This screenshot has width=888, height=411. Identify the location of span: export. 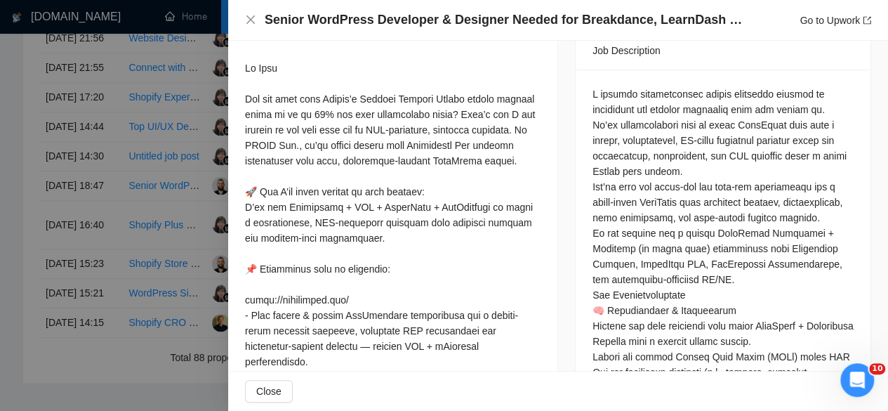
(867, 20).